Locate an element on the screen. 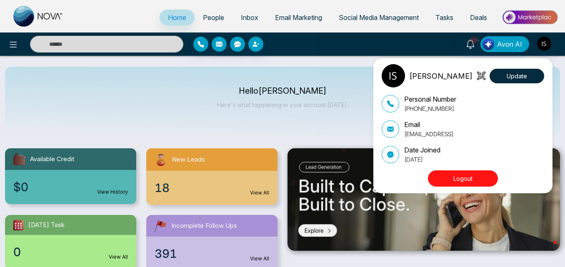  button: Logout is located at coordinates (463, 178).